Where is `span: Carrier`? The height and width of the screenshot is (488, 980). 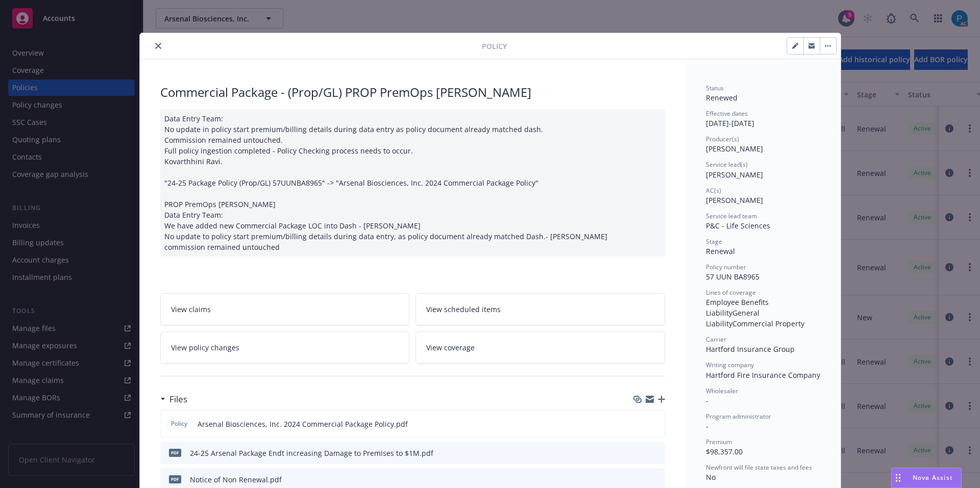 span: Carrier is located at coordinates (716, 339).